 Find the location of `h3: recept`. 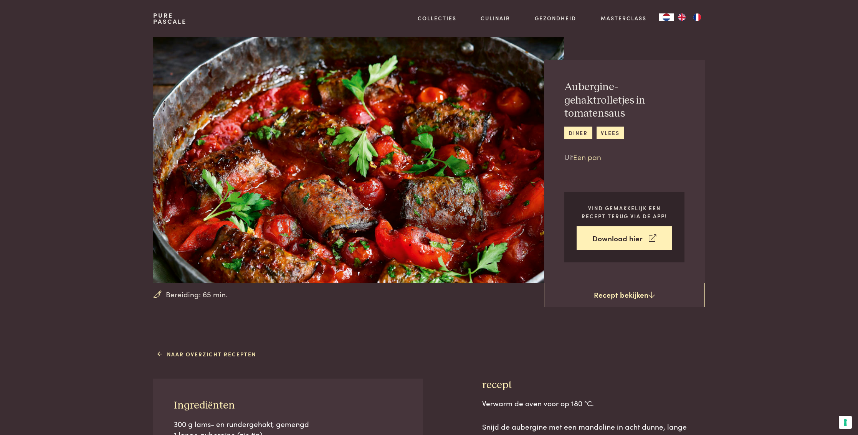

h3: recept is located at coordinates (593, 385).